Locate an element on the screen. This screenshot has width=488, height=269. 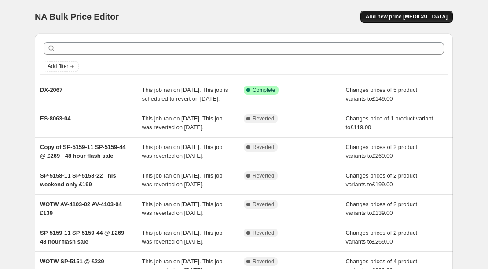
span: WOTW SP-5151 @ £239 is located at coordinates (72, 262).